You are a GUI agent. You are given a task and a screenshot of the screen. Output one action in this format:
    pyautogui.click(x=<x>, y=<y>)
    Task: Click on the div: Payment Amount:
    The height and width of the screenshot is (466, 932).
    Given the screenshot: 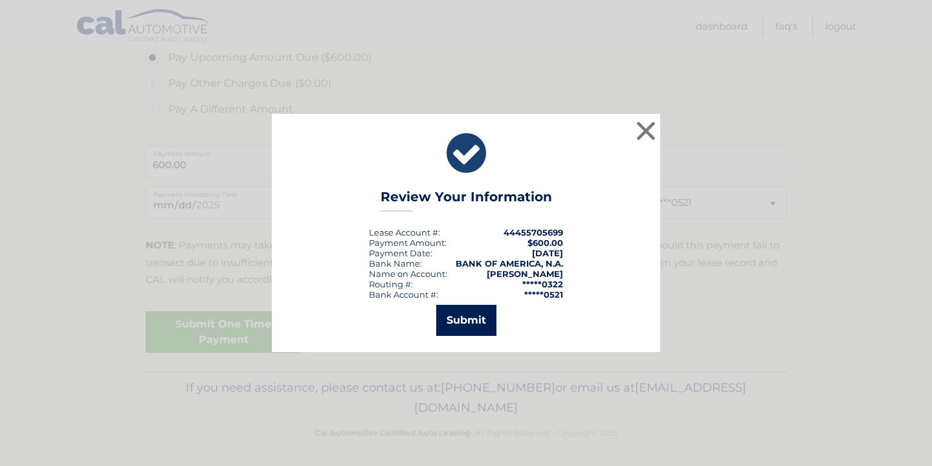 What is the action you would take?
    pyautogui.click(x=408, y=243)
    